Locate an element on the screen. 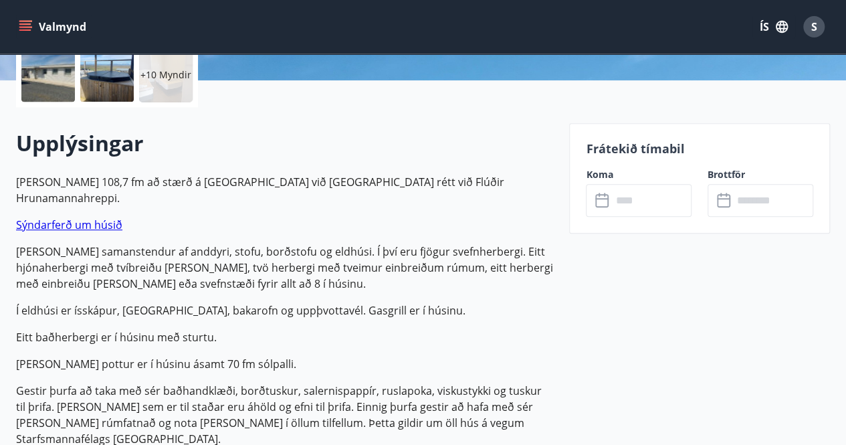  label: Koma is located at coordinates (639, 175).